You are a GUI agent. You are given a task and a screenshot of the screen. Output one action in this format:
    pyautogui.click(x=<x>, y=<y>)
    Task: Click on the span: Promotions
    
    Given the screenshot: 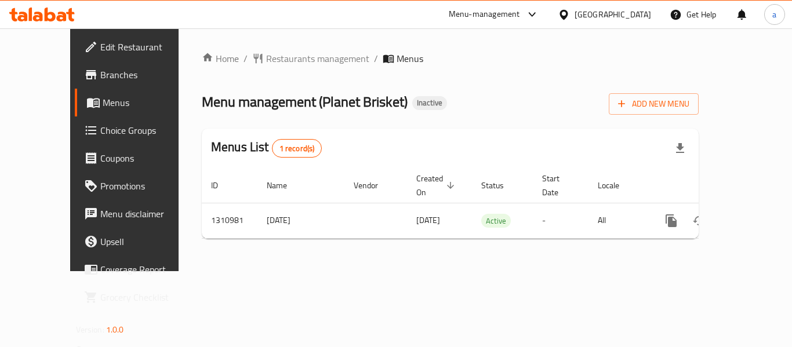 What is the action you would take?
    pyautogui.click(x=147, y=186)
    